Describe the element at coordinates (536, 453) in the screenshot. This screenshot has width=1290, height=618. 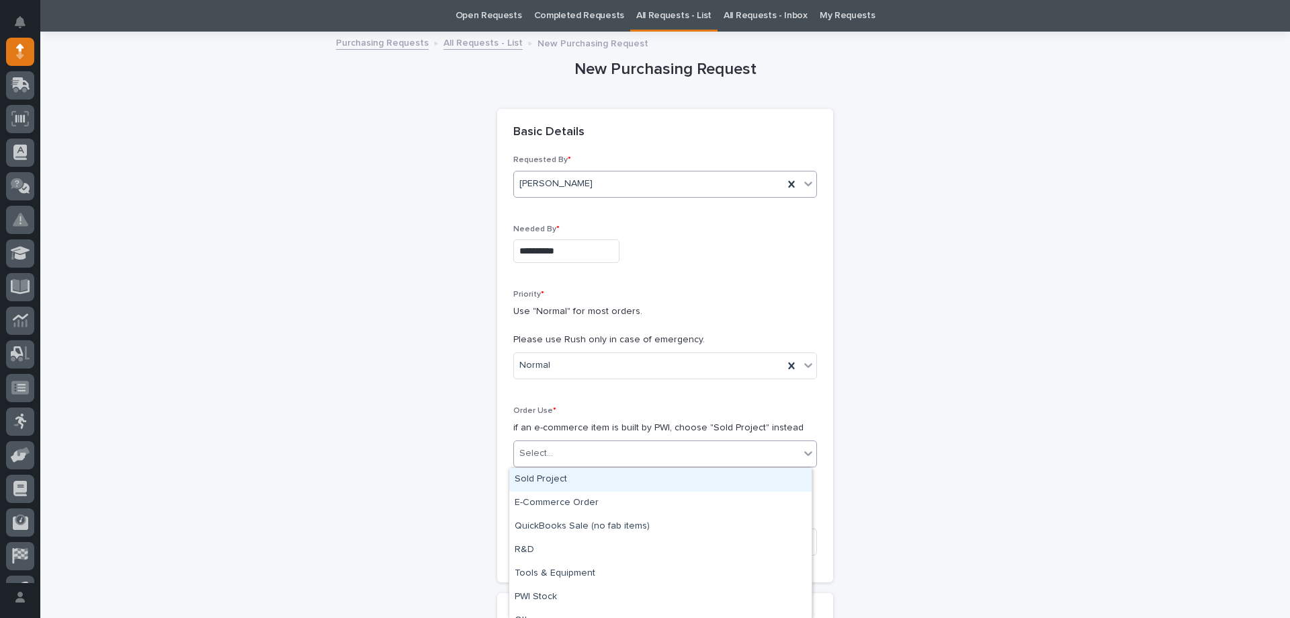
I see `div: Select...` at that location.